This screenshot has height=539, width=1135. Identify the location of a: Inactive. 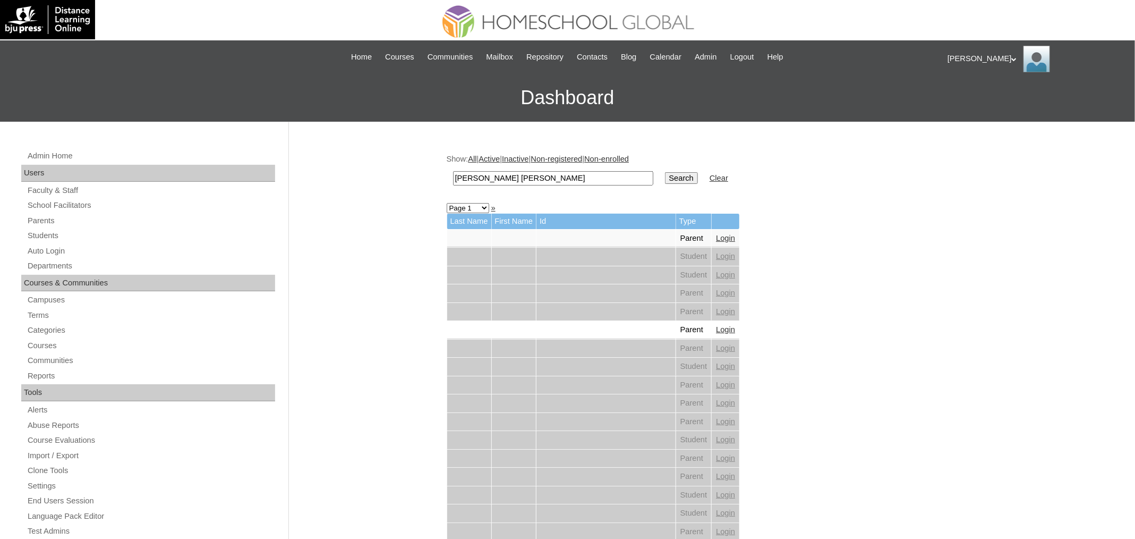
(515, 159).